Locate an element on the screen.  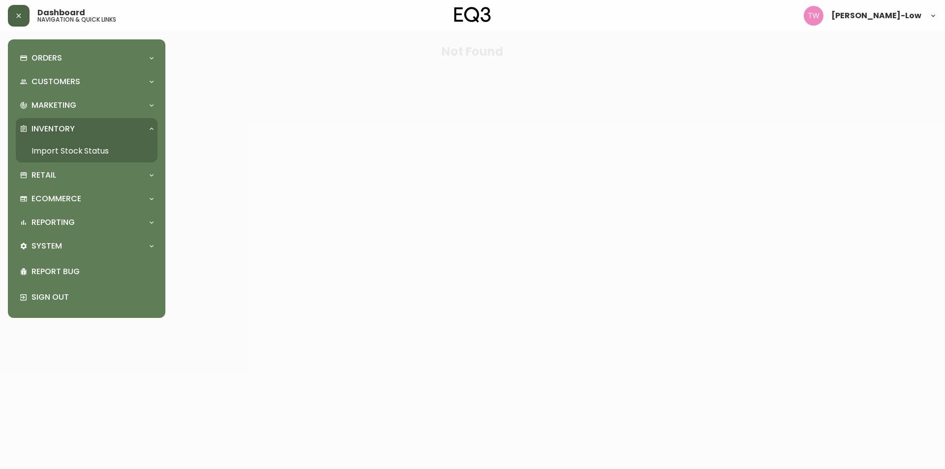
a: Import Stock Status is located at coordinates (87, 151).